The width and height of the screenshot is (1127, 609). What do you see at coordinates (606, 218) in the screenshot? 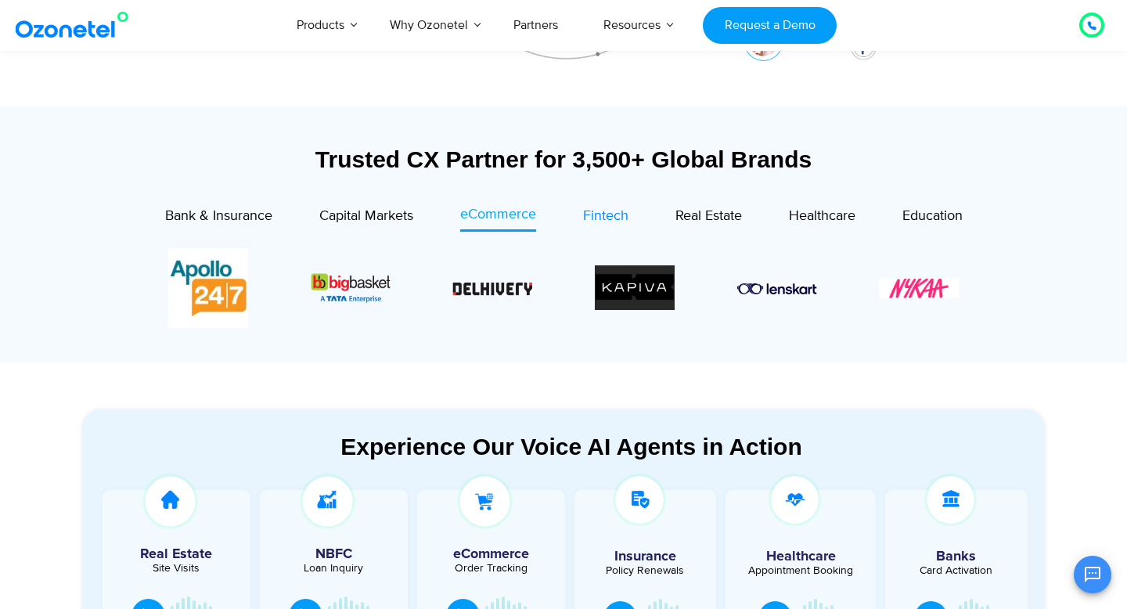
I see `a: Fintech` at bounding box center [606, 218].